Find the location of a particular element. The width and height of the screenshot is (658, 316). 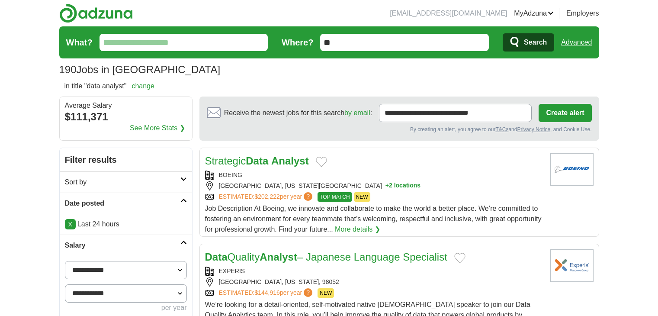

p: Last 24 hours is located at coordinates (126, 224).